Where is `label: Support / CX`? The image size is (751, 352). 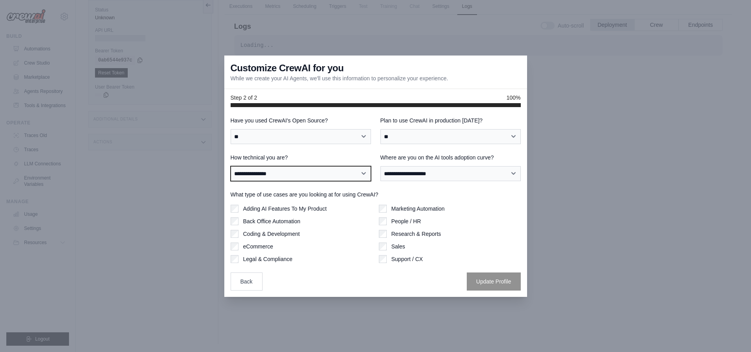
label: Support / CX is located at coordinates (407, 259).